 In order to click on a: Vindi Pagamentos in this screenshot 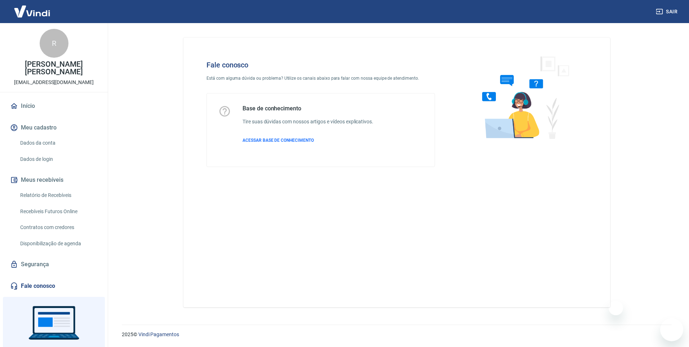, I will do `click(159, 334)`.